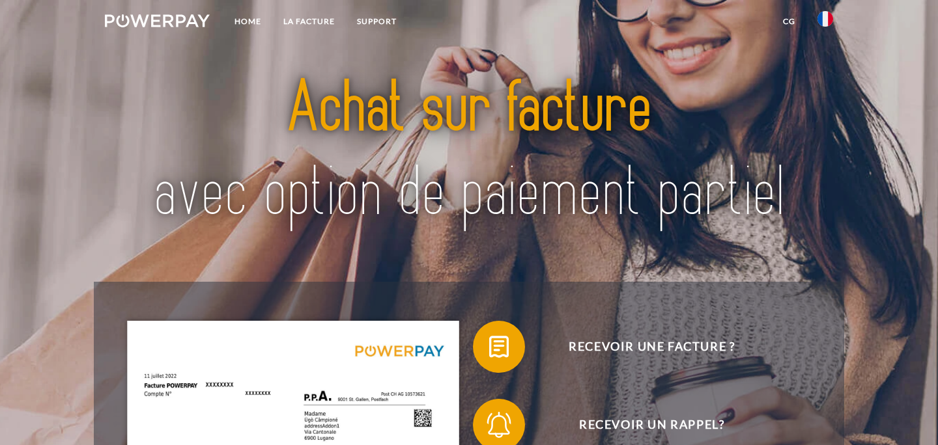  I want to click on img: logo-powerpay-white.svg, so click(157, 21).